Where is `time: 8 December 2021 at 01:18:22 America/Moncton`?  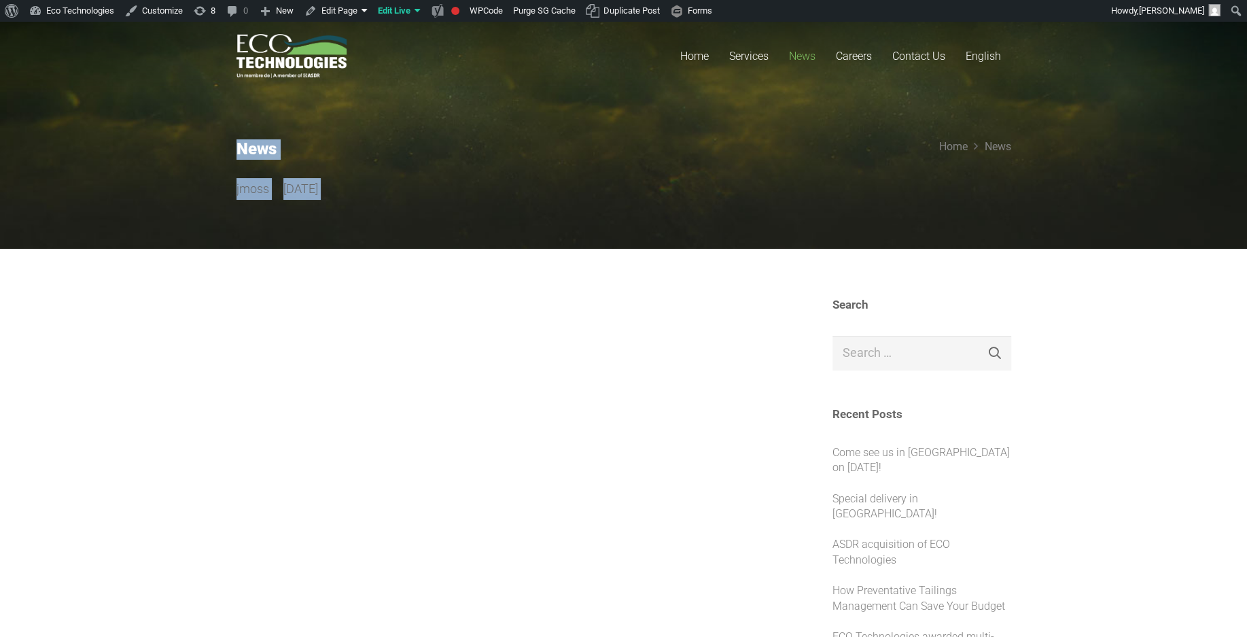 time: 8 December 2021 at 01:18:22 America/Moncton is located at coordinates (300, 189).